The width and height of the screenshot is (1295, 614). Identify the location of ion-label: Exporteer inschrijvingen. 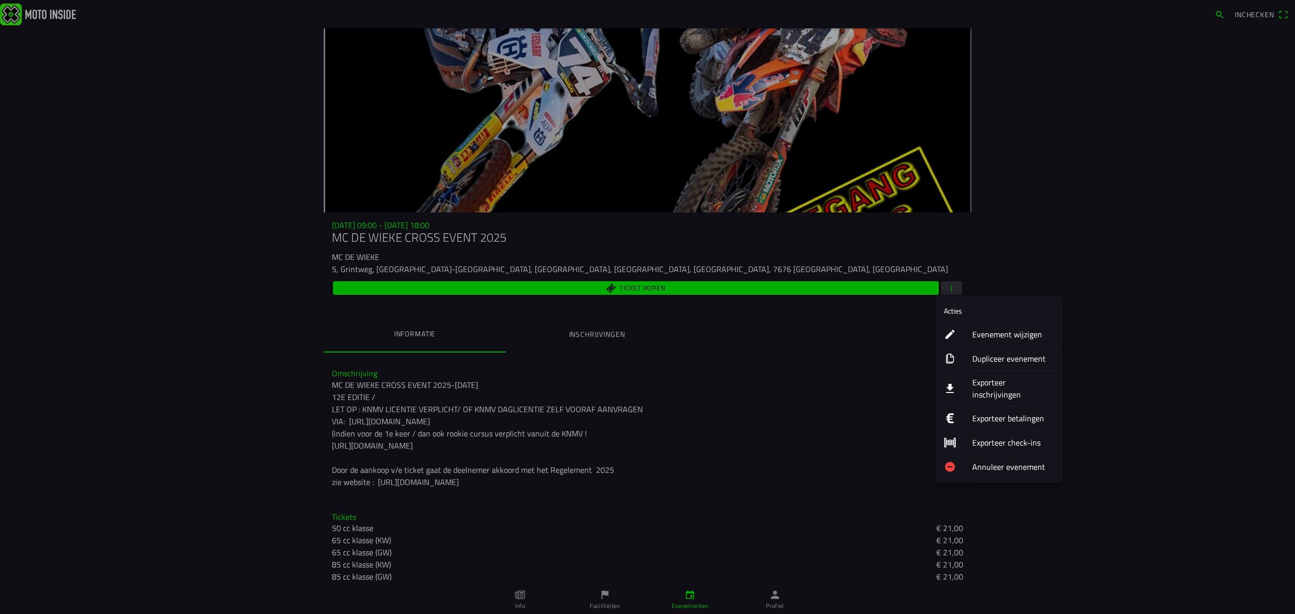
(1013, 388).